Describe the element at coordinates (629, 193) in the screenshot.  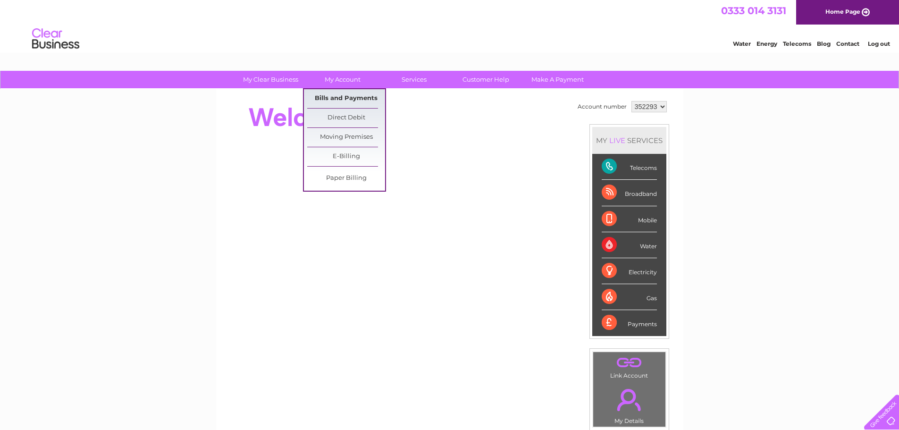
I see `div: Broadband` at that location.